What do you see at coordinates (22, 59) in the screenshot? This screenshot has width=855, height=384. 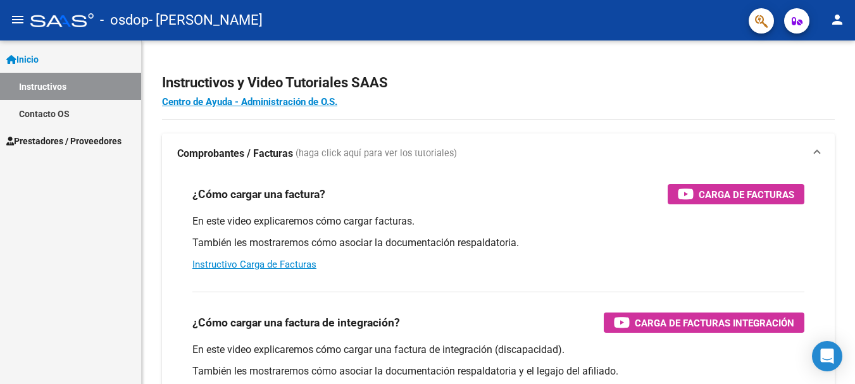 I see `span: Inicio` at bounding box center [22, 59].